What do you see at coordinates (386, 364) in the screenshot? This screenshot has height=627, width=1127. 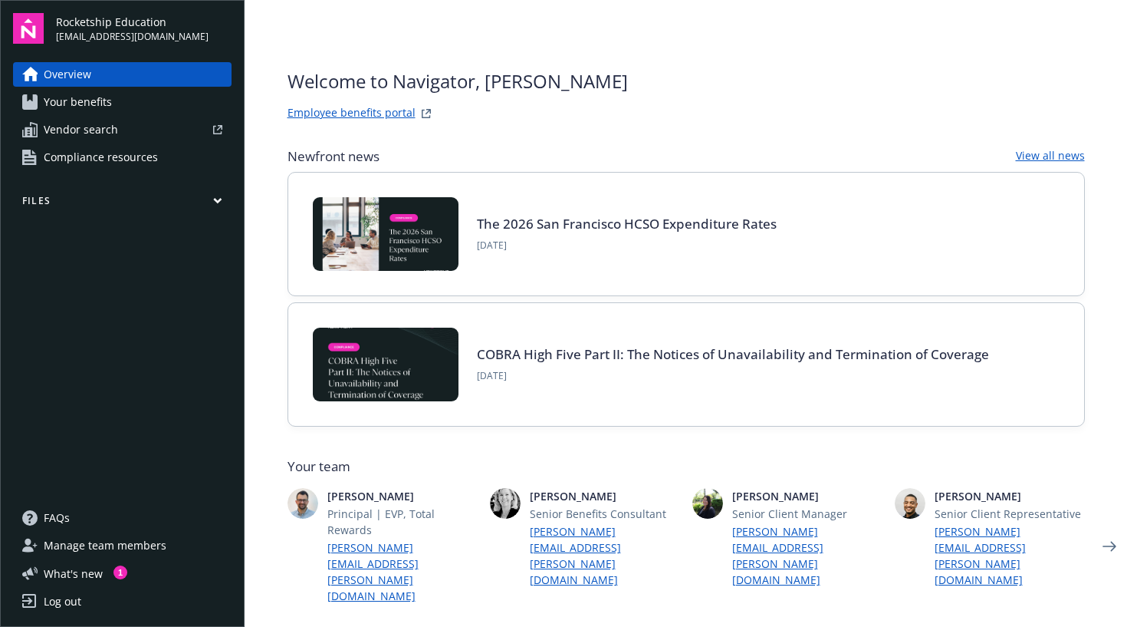 I see `a: BLOG-Card Image - Compliance - COBRA High Five Pt 2 - 08-21-25.jpg` at bounding box center [386, 364].